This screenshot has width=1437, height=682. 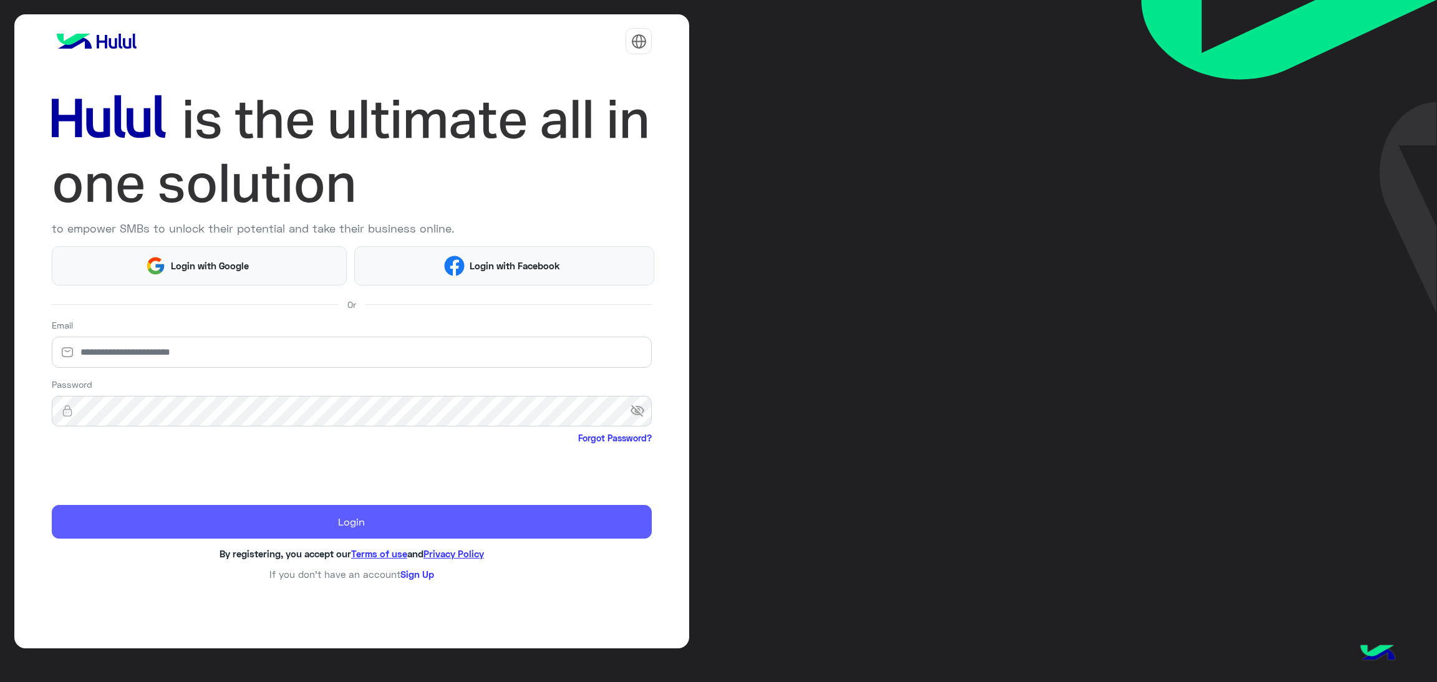 I want to click on img: Facebook, so click(x=454, y=266).